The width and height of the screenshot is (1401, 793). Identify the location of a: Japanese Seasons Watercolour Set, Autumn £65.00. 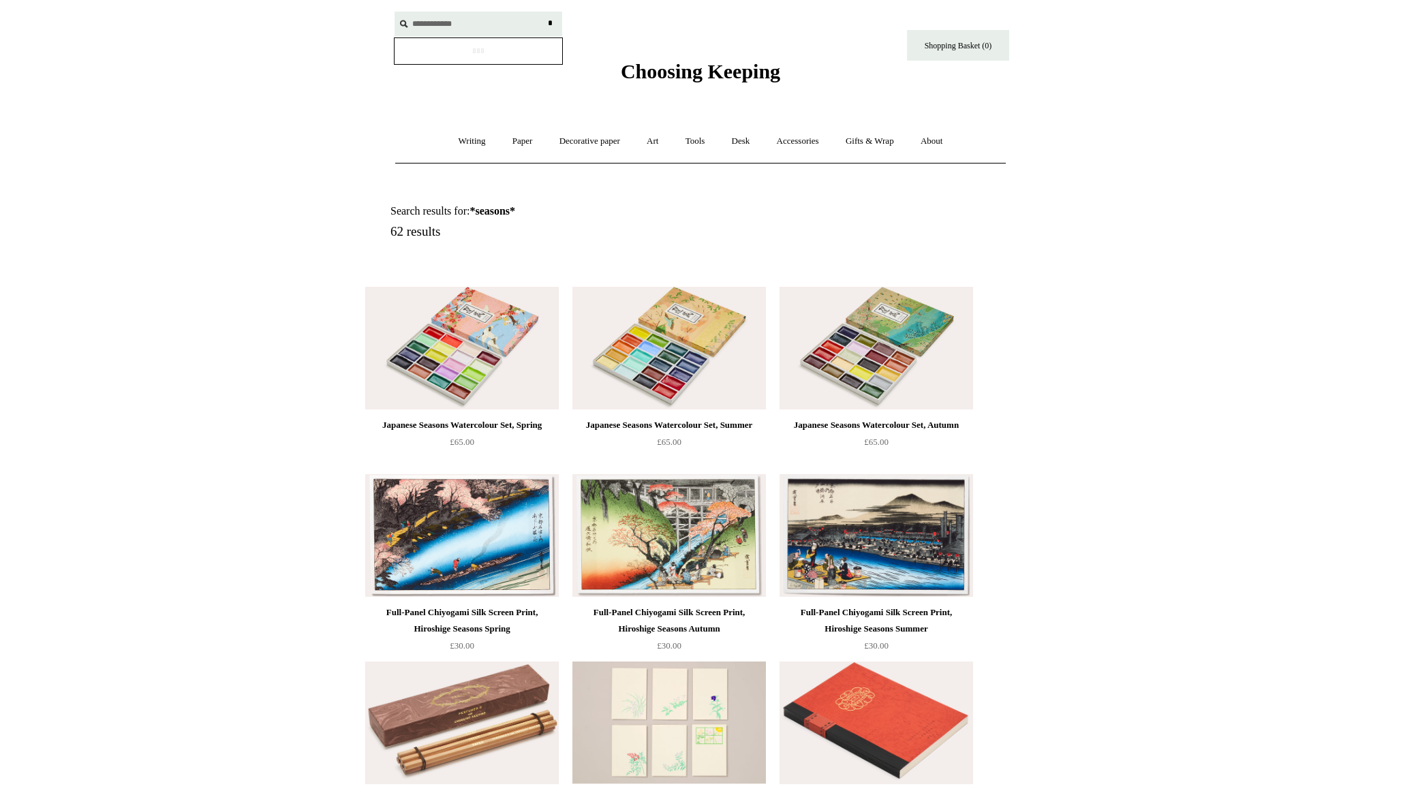
(876, 445).